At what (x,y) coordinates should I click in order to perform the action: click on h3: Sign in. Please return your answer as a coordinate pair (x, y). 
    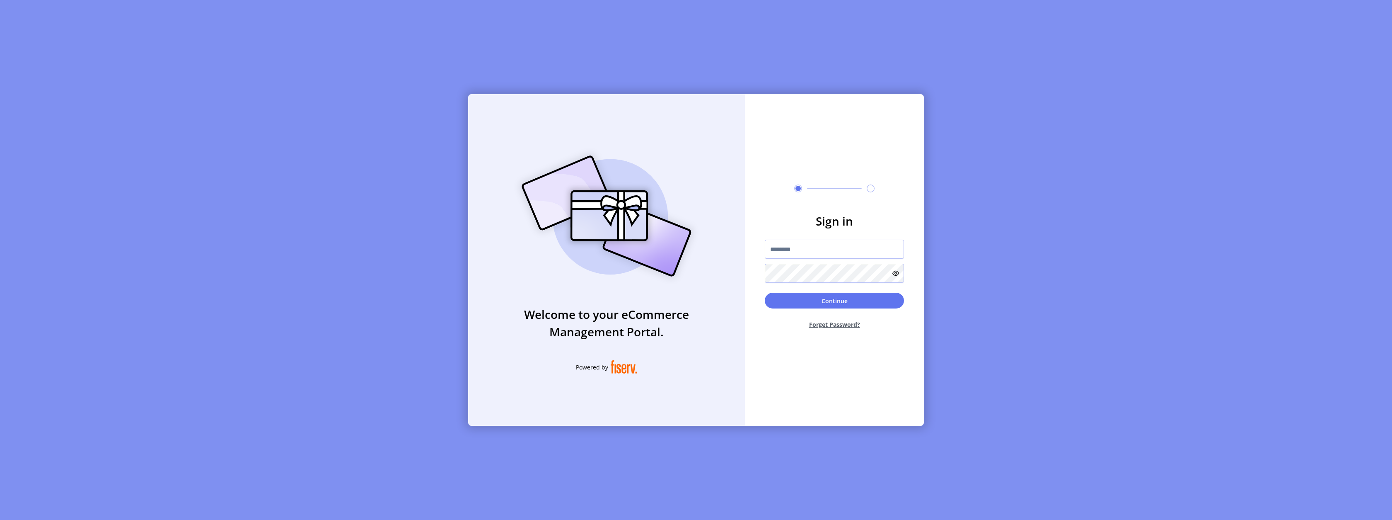
    Looking at the image, I should click on (835, 221).